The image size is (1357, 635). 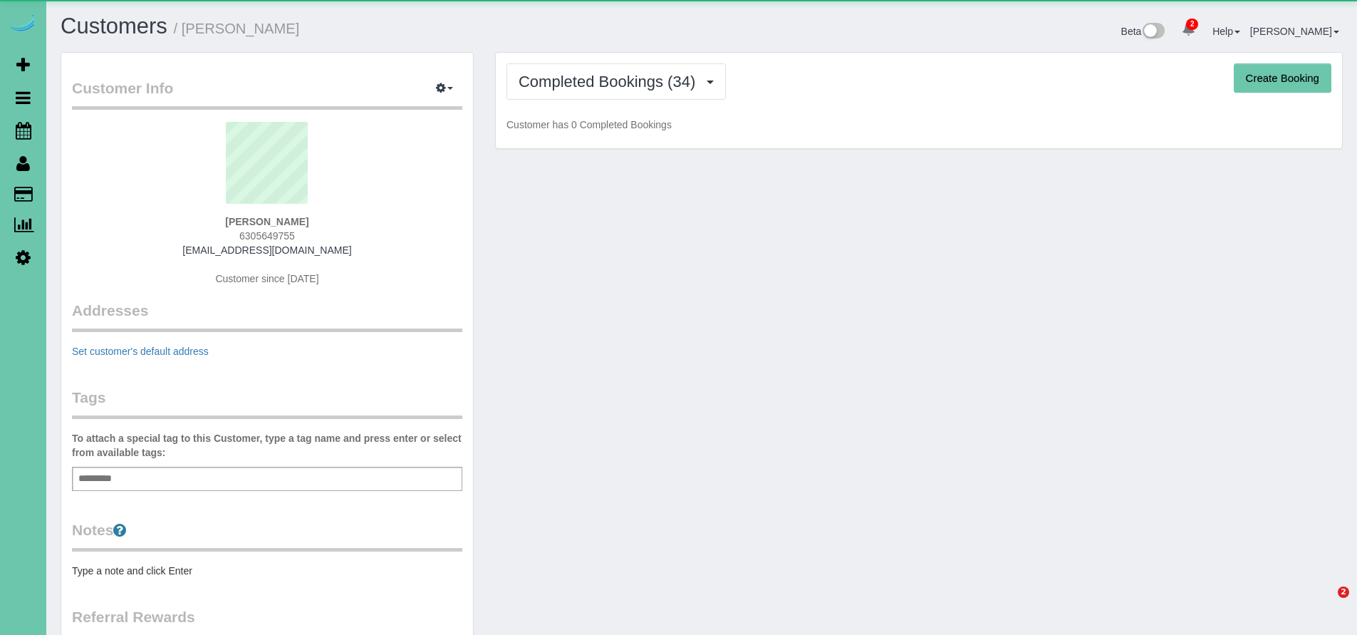 I want to click on img: New interface, so click(x=1153, y=32).